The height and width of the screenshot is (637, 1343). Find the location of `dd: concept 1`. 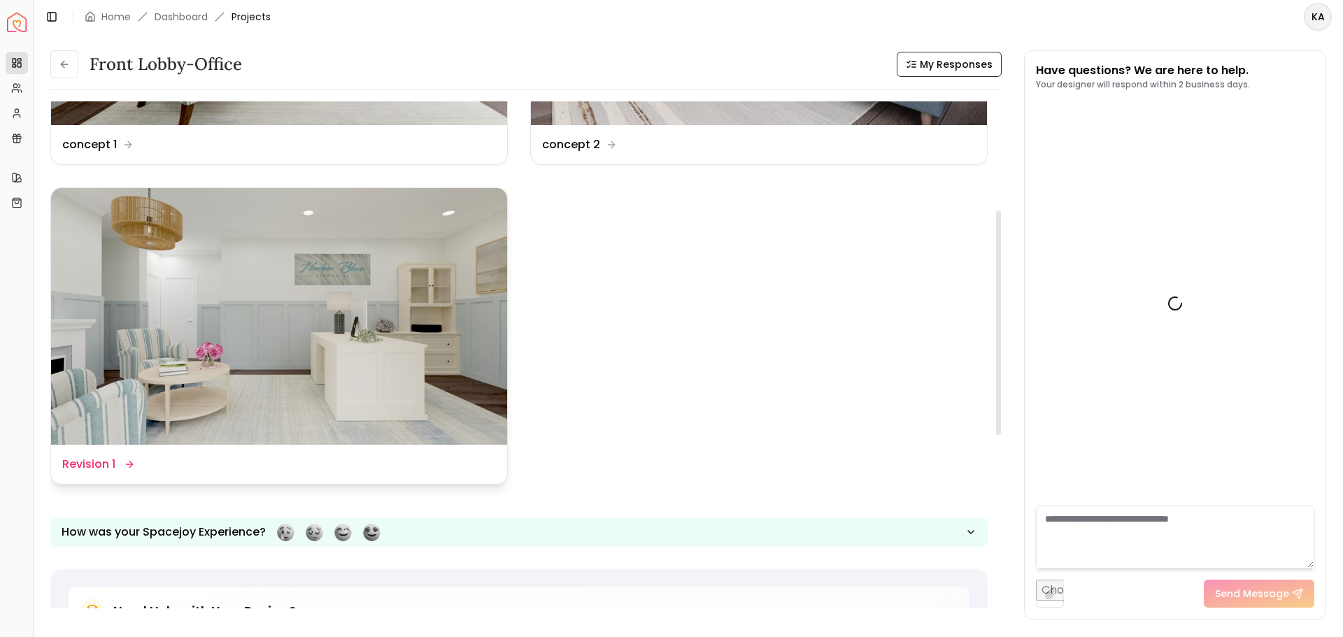

dd: concept 1 is located at coordinates (90, 145).